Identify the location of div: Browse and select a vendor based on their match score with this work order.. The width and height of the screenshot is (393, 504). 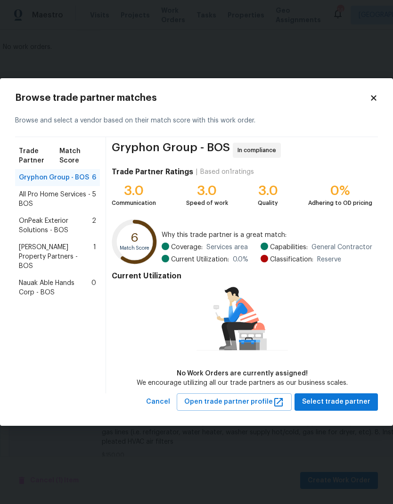
(196, 120).